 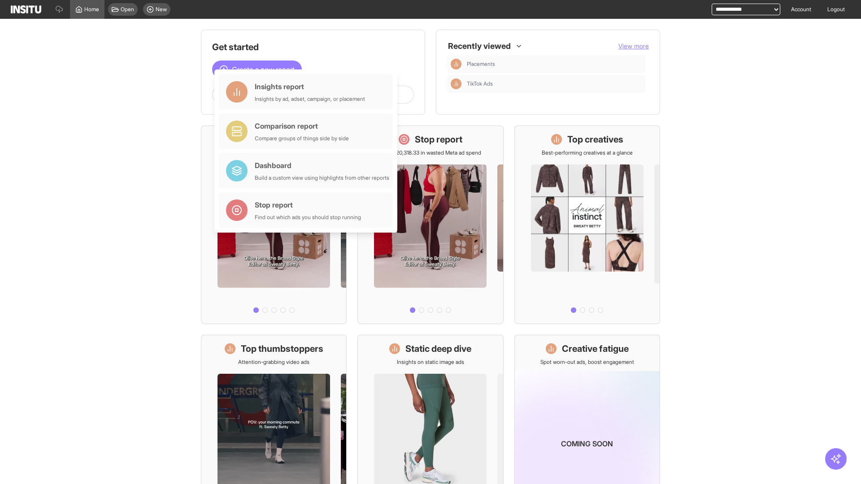 I want to click on h1: Top thumbstoppers, so click(x=282, y=349).